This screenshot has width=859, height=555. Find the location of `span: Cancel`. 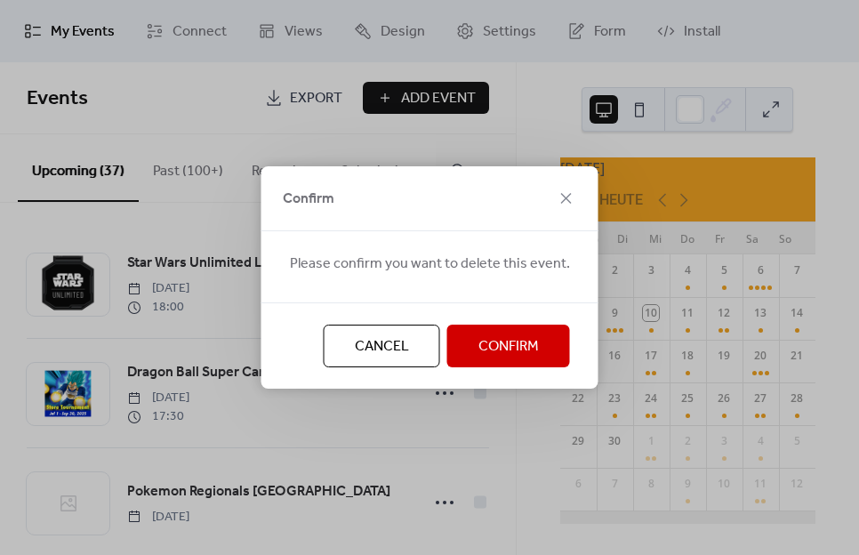

span: Cancel is located at coordinates (382, 347).